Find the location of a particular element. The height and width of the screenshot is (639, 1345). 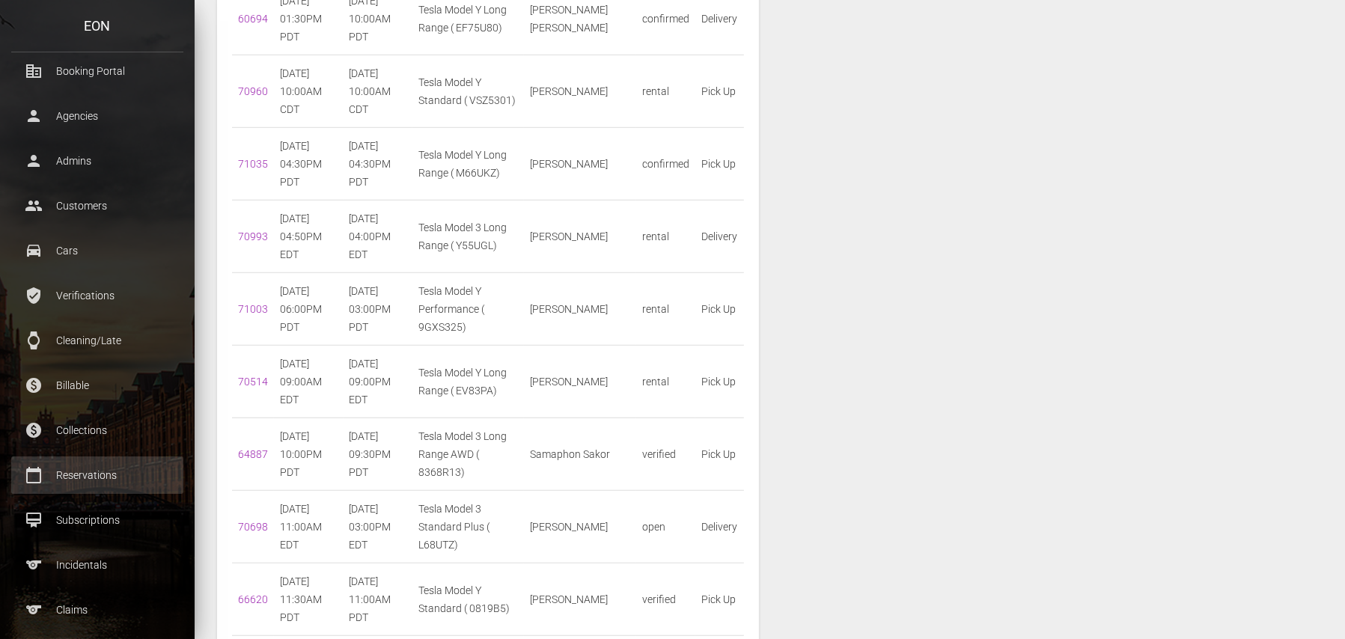

a: 64887 is located at coordinates (253, 454).